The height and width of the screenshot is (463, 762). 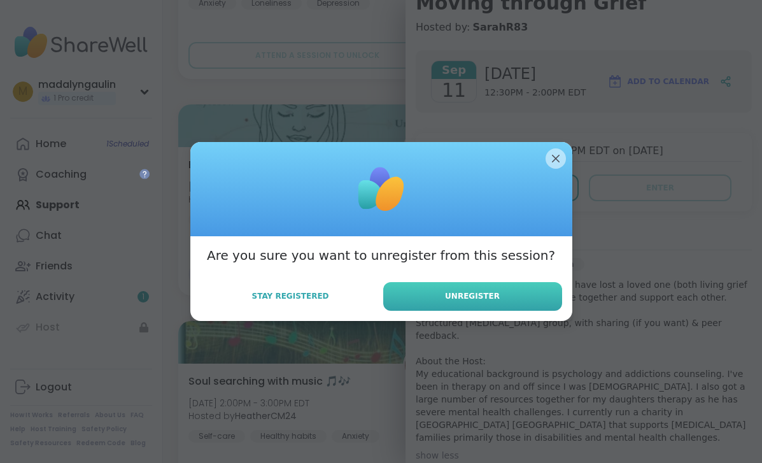 What do you see at coordinates (473, 296) in the screenshot?
I see `button: Unregister` at bounding box center [473, 296].